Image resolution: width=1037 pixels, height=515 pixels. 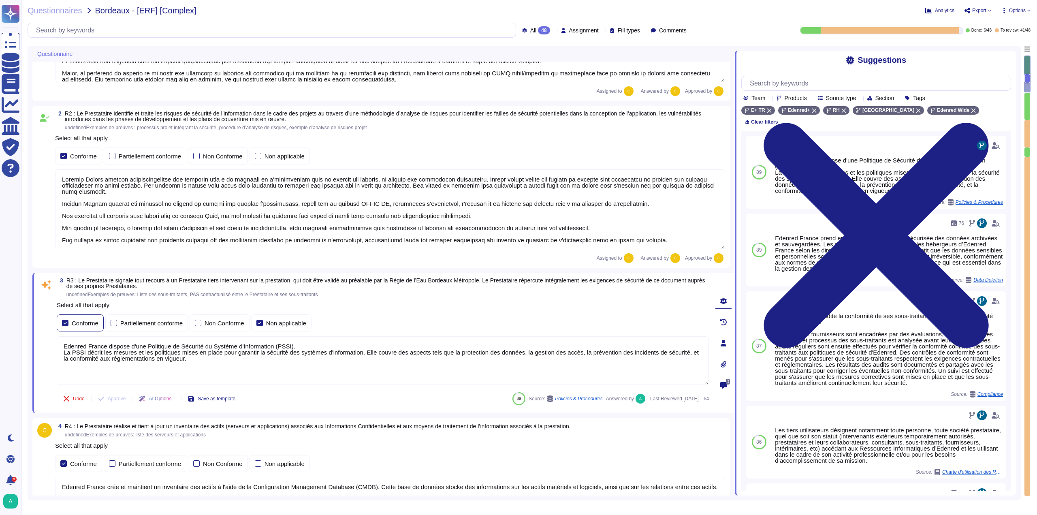 I want to click on span: Options, so click(x=1017, y=11).